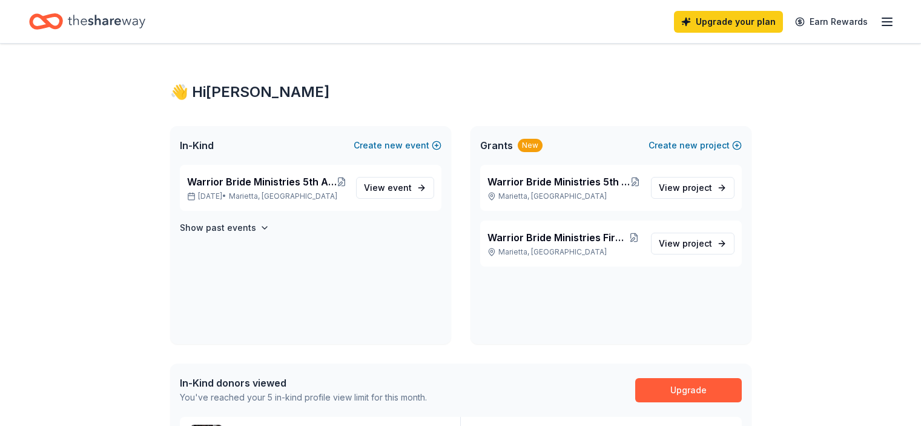  I want to click on h4: Show past events, so click(218, 228).